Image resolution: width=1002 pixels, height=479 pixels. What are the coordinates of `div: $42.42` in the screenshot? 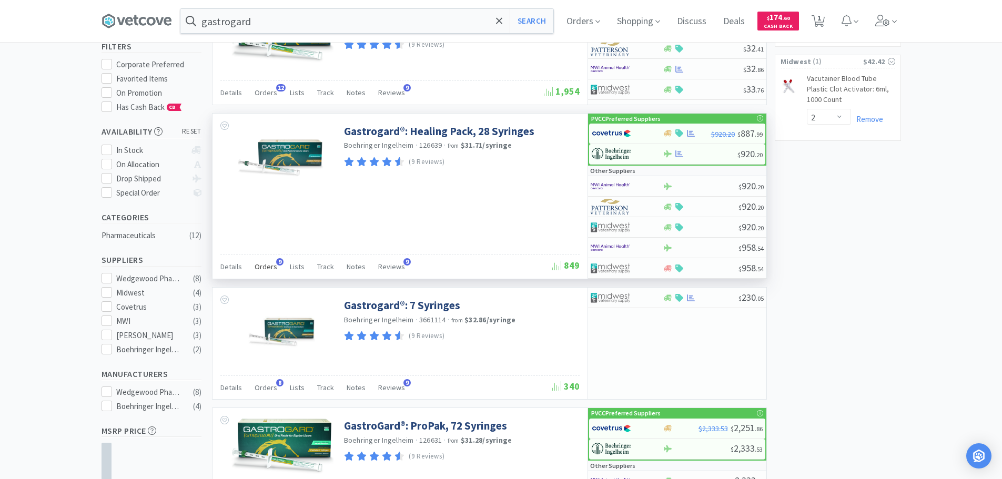 It's located at (879, 62).